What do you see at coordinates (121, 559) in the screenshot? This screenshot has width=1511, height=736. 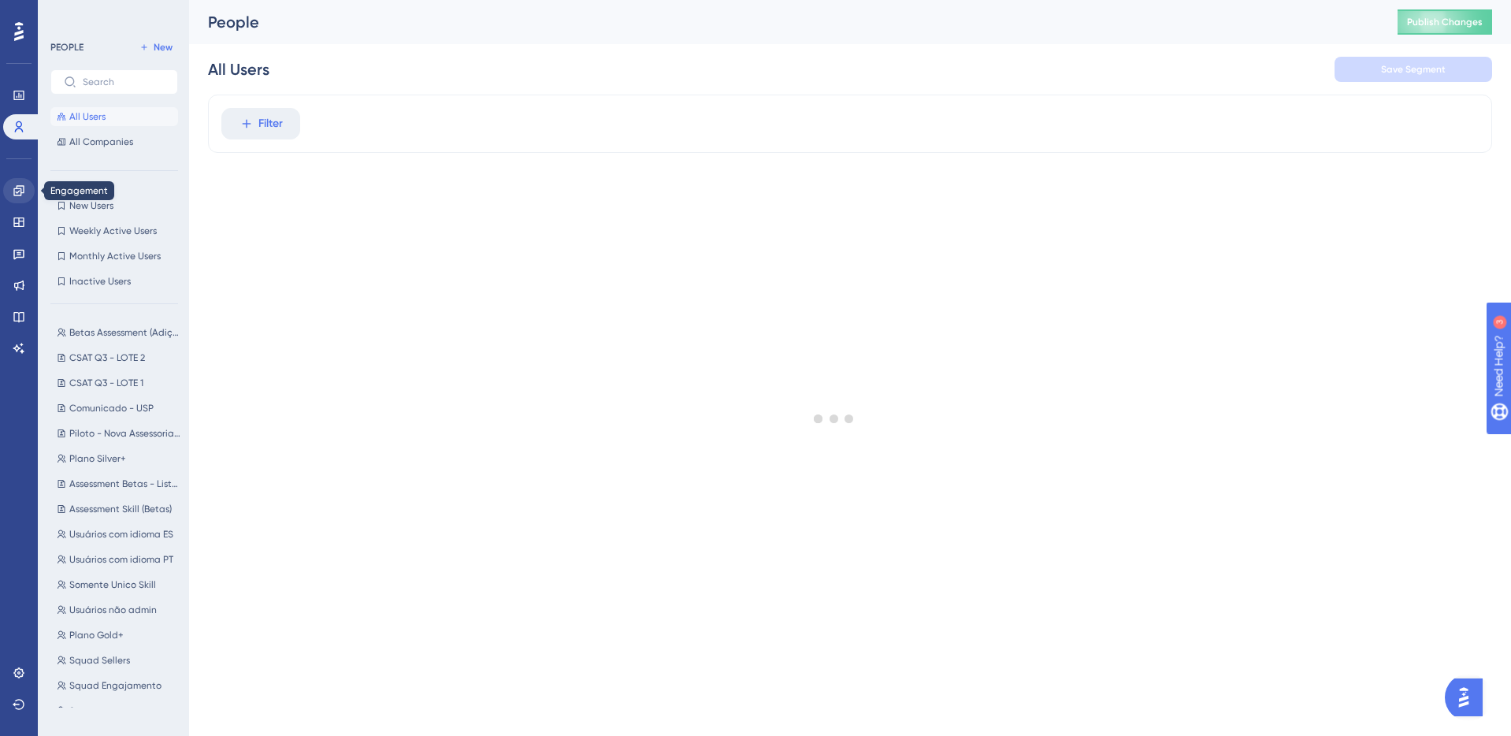 I see `span: Usuários com idioma PT` at bounding box center [121, 559].